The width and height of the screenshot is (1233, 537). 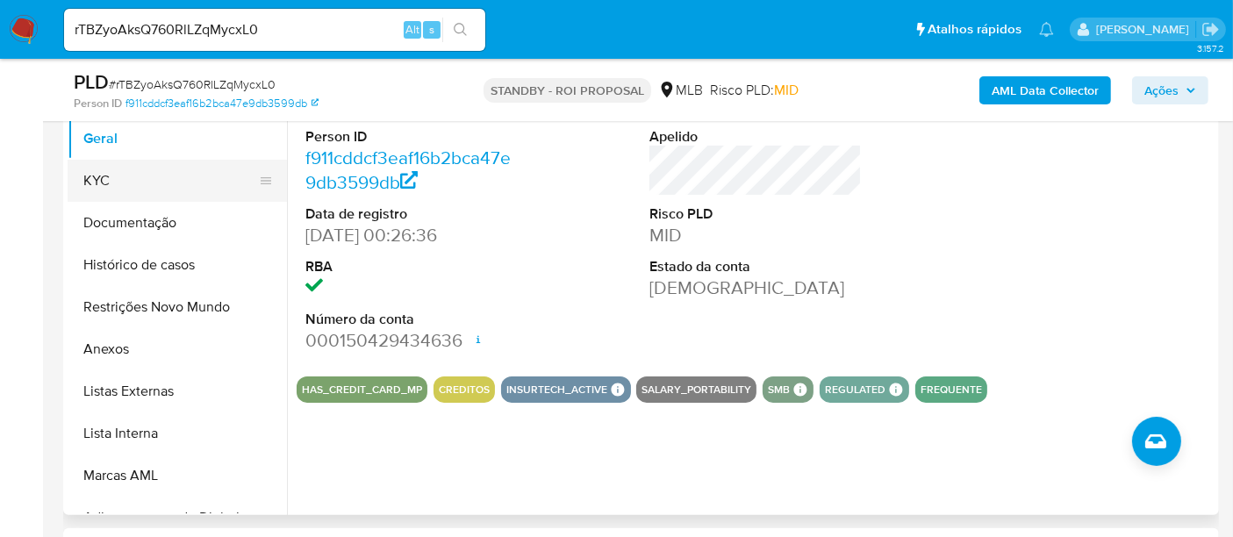 I want to click on div: MLB, so click(x=680, y=90).